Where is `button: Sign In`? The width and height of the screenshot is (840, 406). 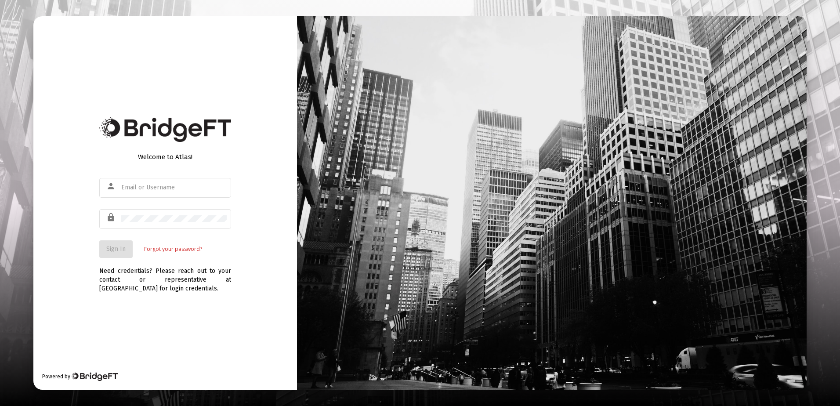 button: Sign In is located at coordinates (116, 249).